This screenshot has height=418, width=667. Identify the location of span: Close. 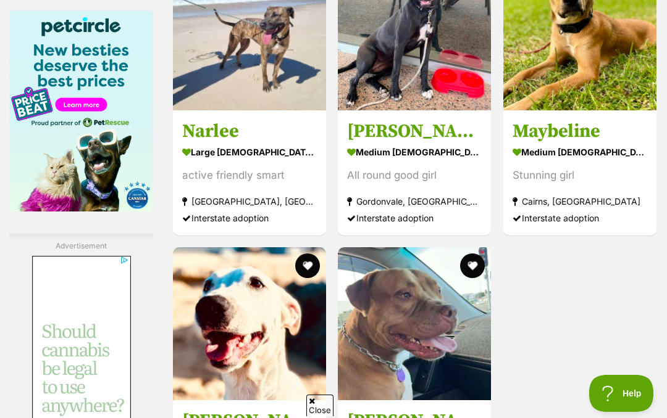
(320, 405).